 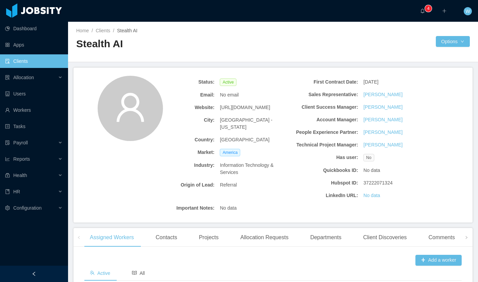 What do you see at coordinates (21, 159) in the screenshot?
I see `span: Reports` at bounding box center [21, 159].